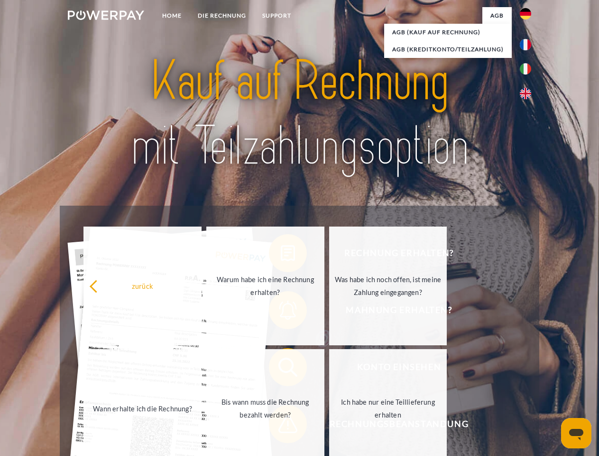 The image size is (599, 456). I want to click on a: Was habe ich noch offen, ist meine Zahlung eingegangen?, so click(388, 286).